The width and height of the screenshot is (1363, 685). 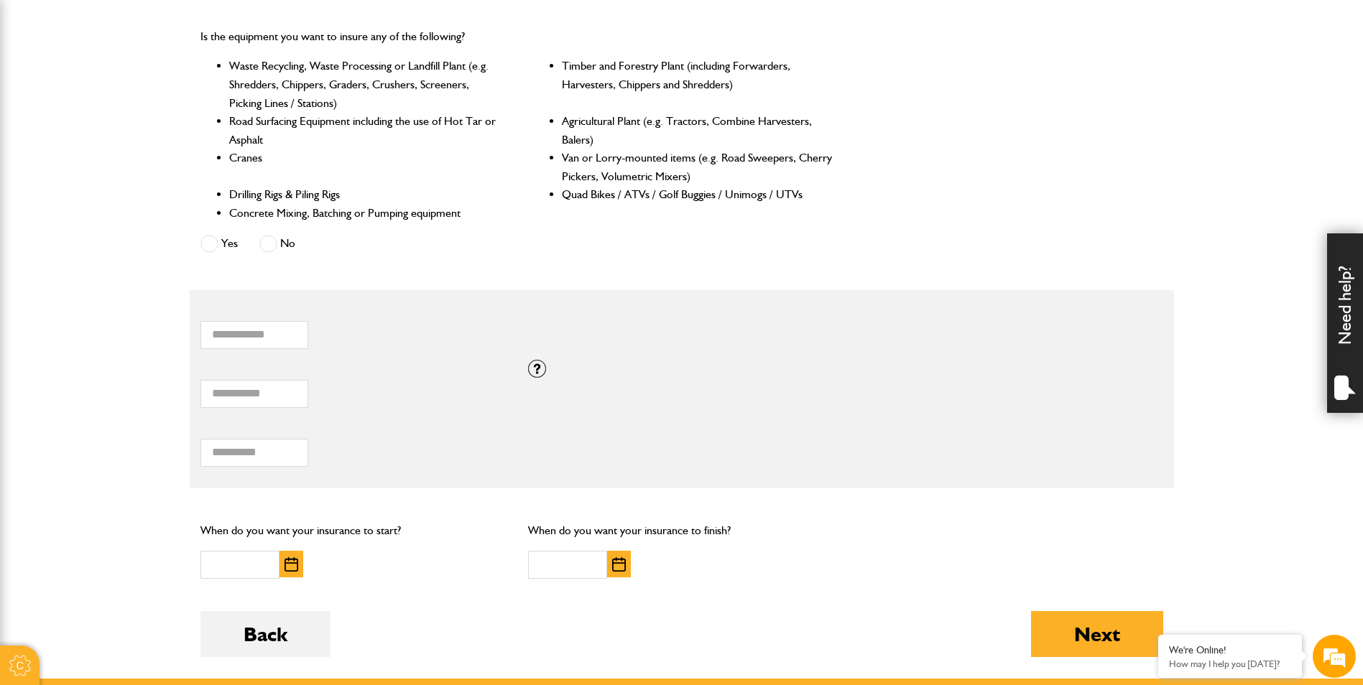 What do you see at coordinates (140, 233) in the screenshot?
I see `input: Enter your phone number` at bounding box center [140, 233].